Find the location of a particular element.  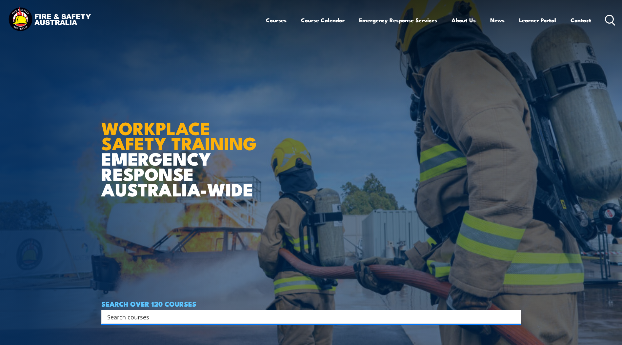

a: News is located at coordinates (498, 20).